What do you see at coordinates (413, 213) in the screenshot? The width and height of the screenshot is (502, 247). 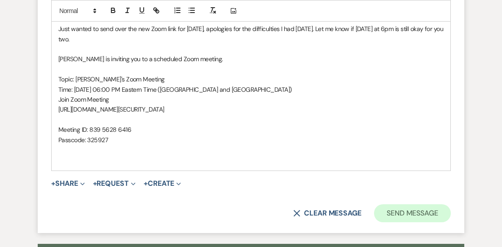 I see `button: Send Message` at bounding box center [413, 213].